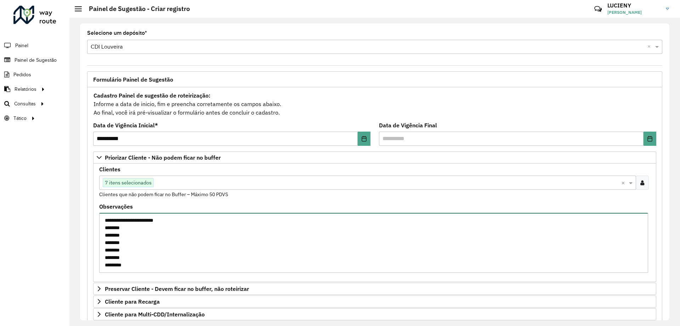 The height and width of the screenshot is (326, 680). What do you see at coordinates (375, 223) in the screenshot?
I see `div: Priorizar Cliente - Não podem ficar no buffer` at bounding box center [375, 223].